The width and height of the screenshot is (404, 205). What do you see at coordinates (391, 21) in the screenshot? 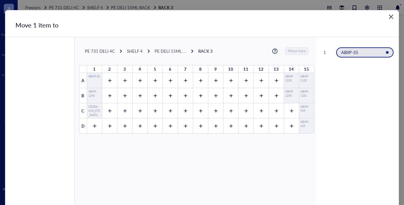
I see `button: Close` at bounding box center [391, 21].